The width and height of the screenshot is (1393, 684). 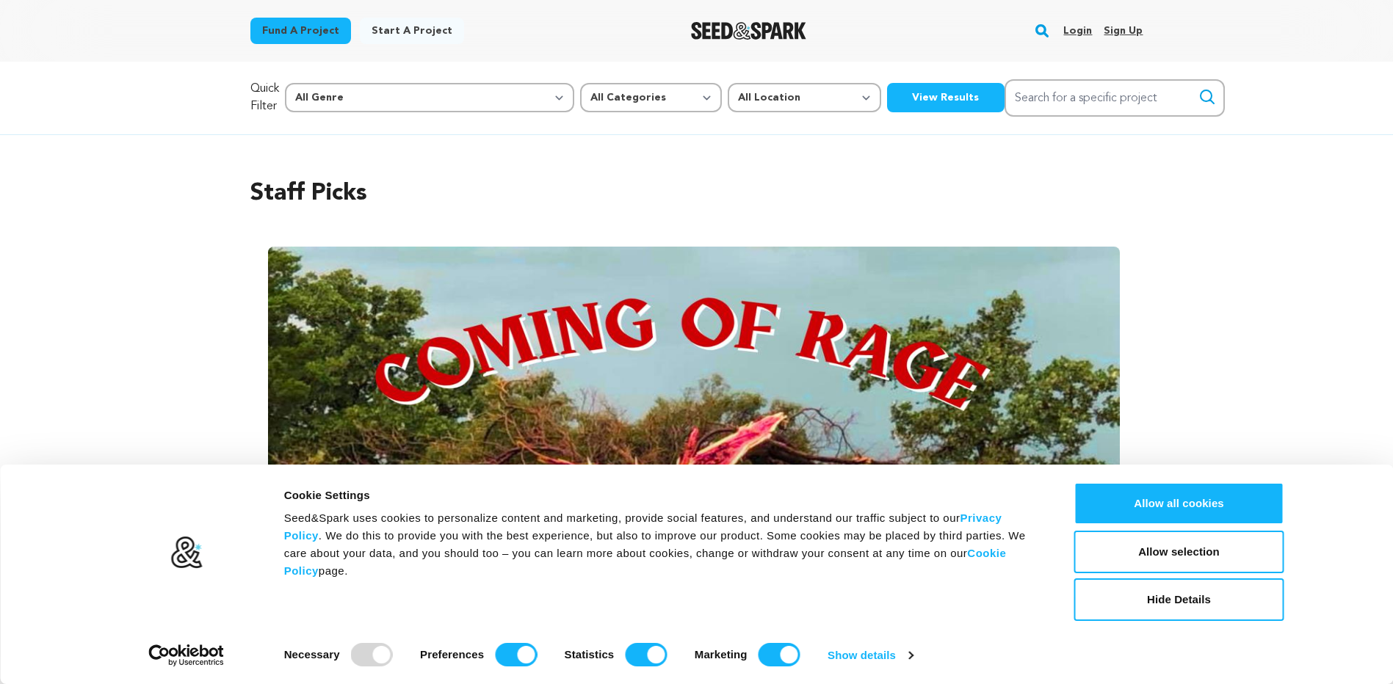 What do you see at coordinates (697, 194) in the screenshot?
I see `h2: Staff Picks` at bounding box center [697, 194].